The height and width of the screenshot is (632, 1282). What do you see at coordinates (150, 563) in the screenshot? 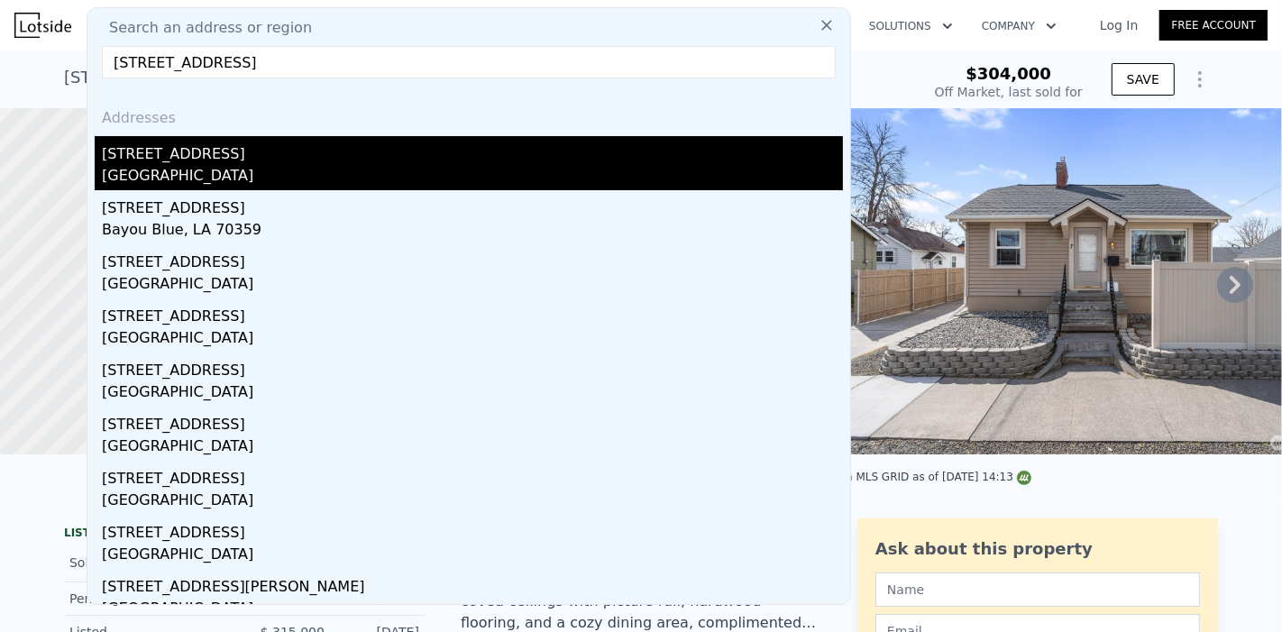
I see `div: Sold` at bounding box center [150, 563].